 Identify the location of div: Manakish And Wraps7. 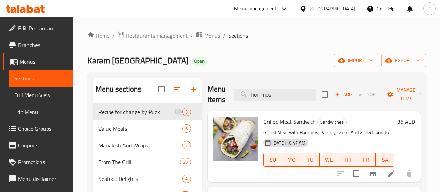
(147, 145).